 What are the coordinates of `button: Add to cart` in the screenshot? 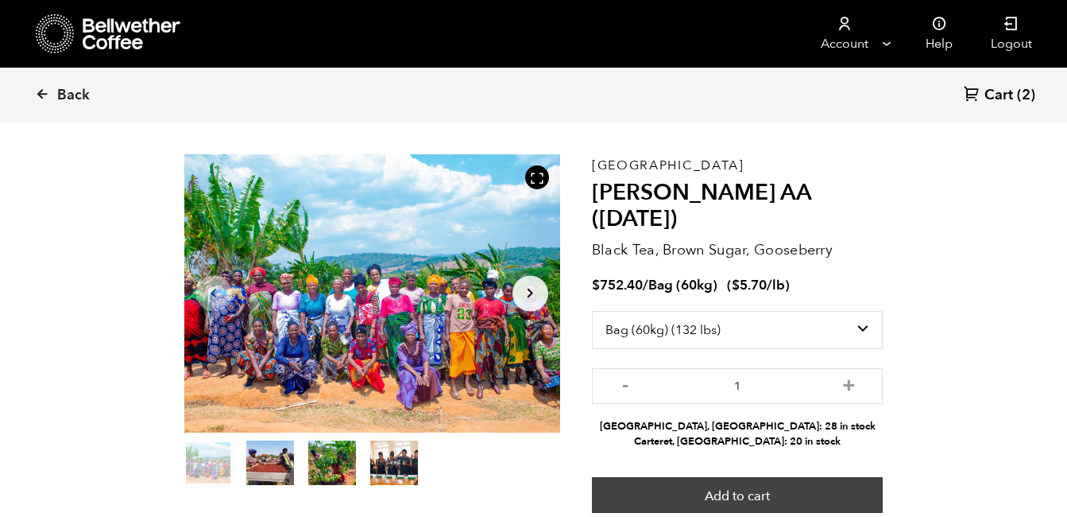 It's located at (738, 495).